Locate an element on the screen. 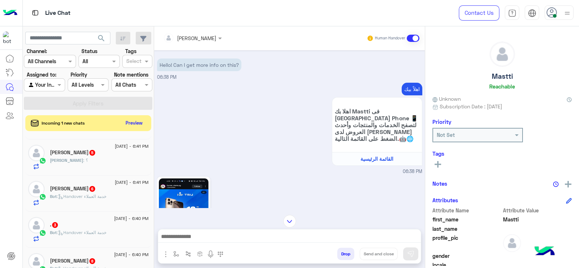 This screenshot has width=579, height=268. button: Apply Filters is located at coordinates (88, 103).